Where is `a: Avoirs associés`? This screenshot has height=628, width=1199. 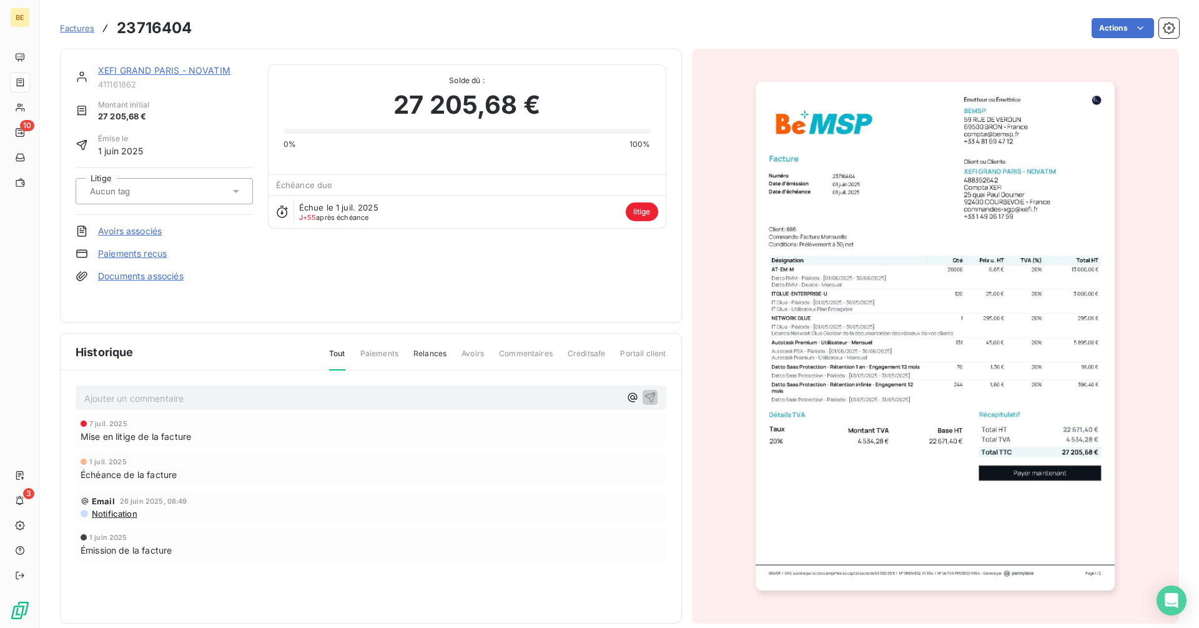
a: Avoirs associés is located at coordinates (130, 231).